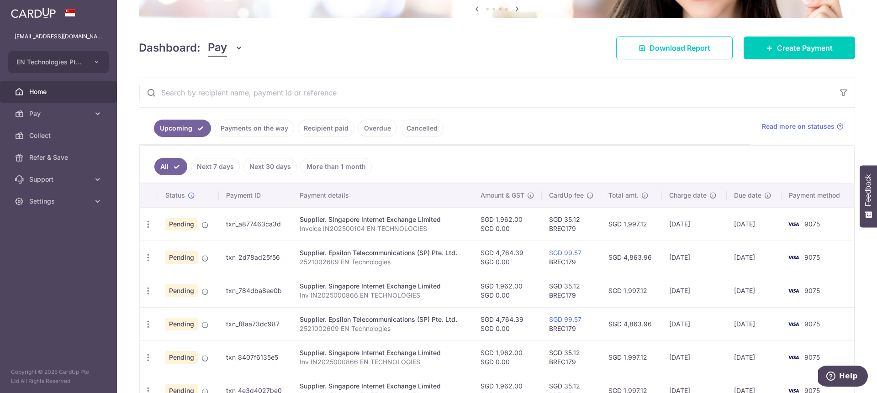  Describe the element at coordinates (169, 48) in the screenshot. I see `h4: Dashboard:` at that location.